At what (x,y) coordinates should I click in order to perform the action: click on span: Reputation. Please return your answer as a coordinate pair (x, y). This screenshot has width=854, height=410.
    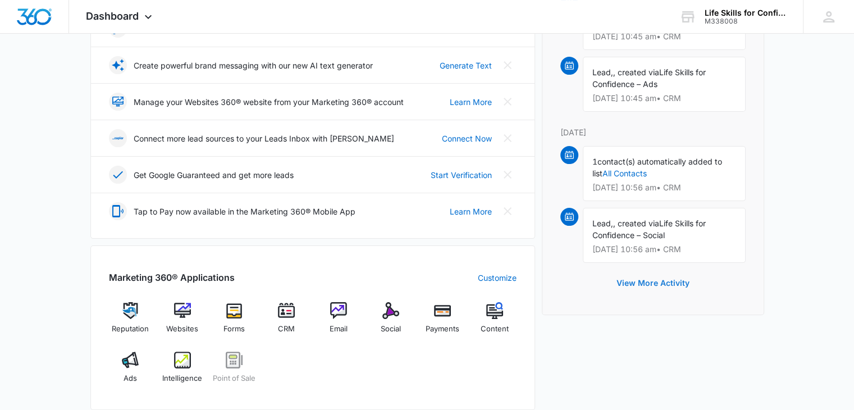
    Looking at the image, I should click on (130, 329).